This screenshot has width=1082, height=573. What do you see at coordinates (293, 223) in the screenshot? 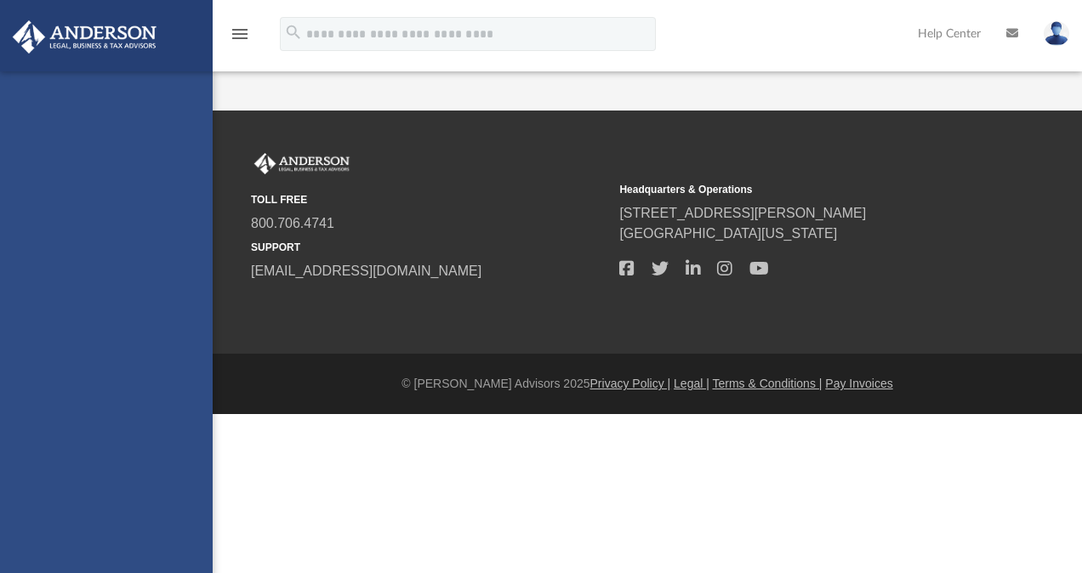
I see `a: 800.706.4741` at bounding box center [293, 223].